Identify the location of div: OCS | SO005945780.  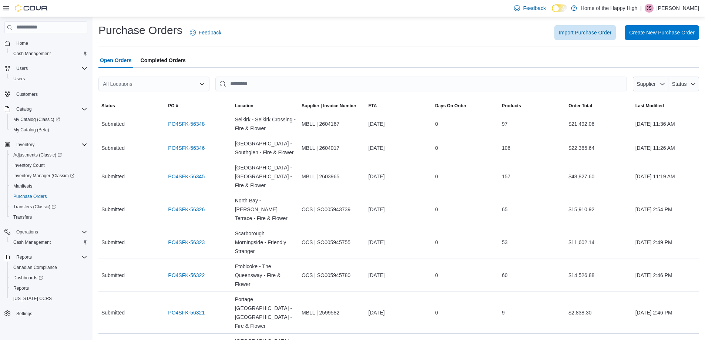
(332, 275).